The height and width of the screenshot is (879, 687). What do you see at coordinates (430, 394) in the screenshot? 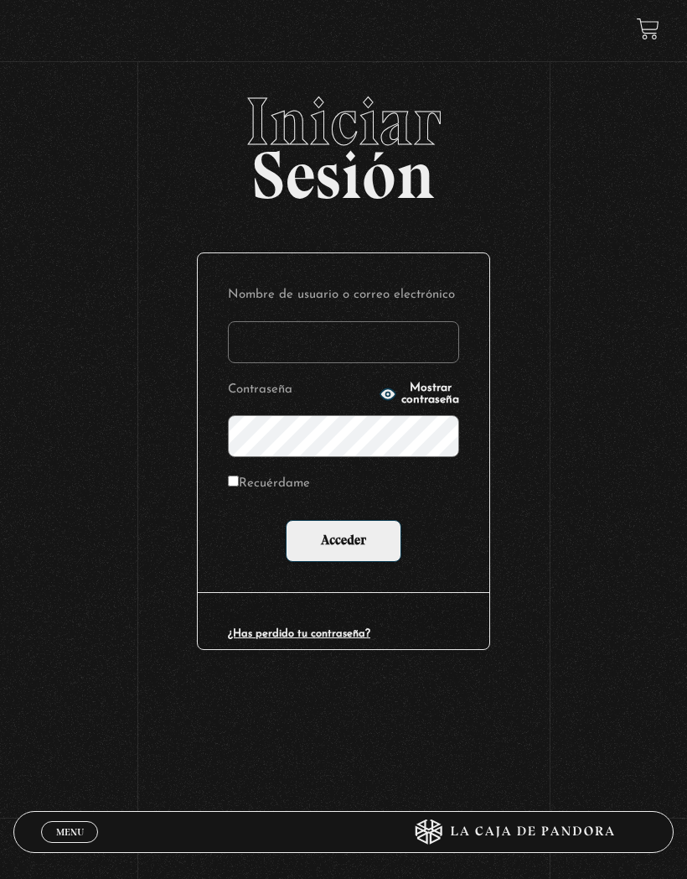
I see `span: Mostrar contraseña` at bounding box center [430, 394].